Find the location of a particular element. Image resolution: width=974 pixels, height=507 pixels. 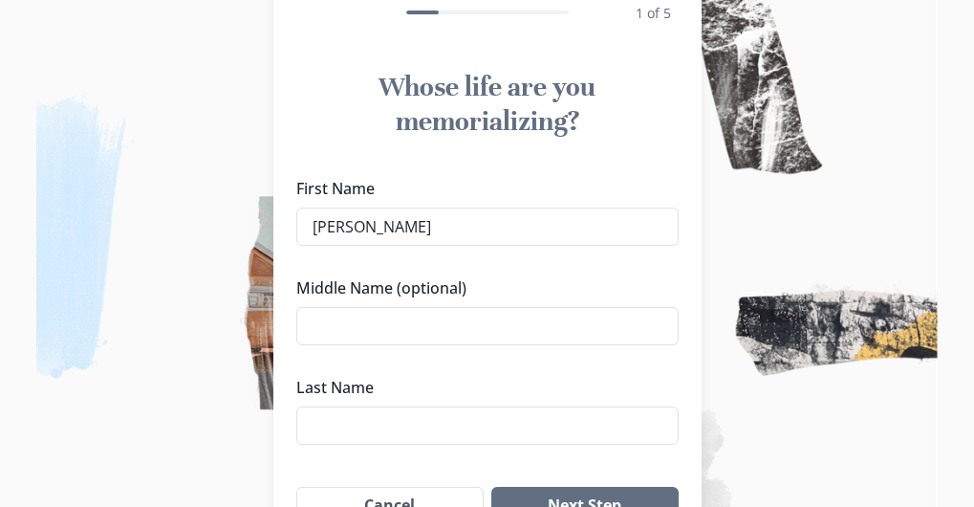

label: Middle Name (optional) is located at coordinates (482, 288).